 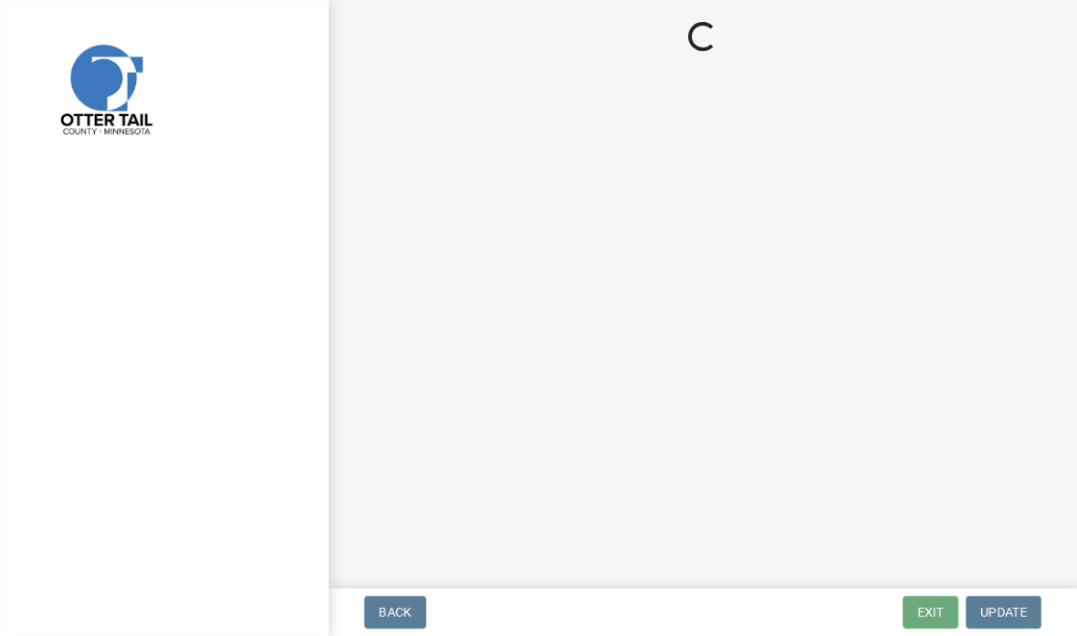 I want to click on button: Update, so click(x=1004, y=612).